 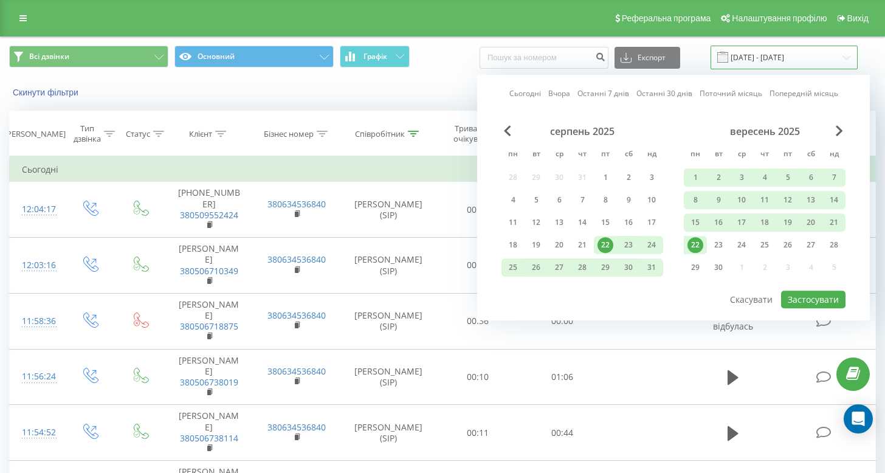 What do you see at coordinates (562, 433) in the screenshot?
I see `td: 00:44` at bounding box center [562, 433].